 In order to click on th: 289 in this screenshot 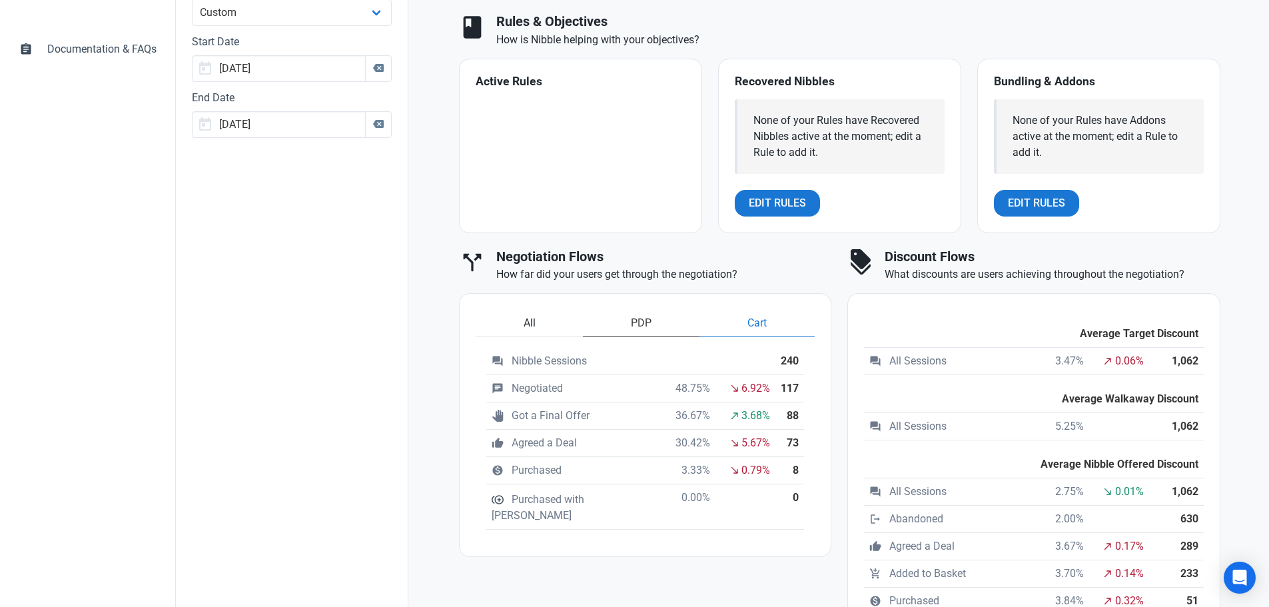, I will do `click(1182, 546)`.